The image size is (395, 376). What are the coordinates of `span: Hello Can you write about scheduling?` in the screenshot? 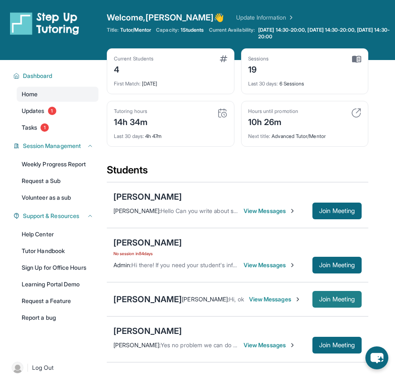 It's located at (211, 211).